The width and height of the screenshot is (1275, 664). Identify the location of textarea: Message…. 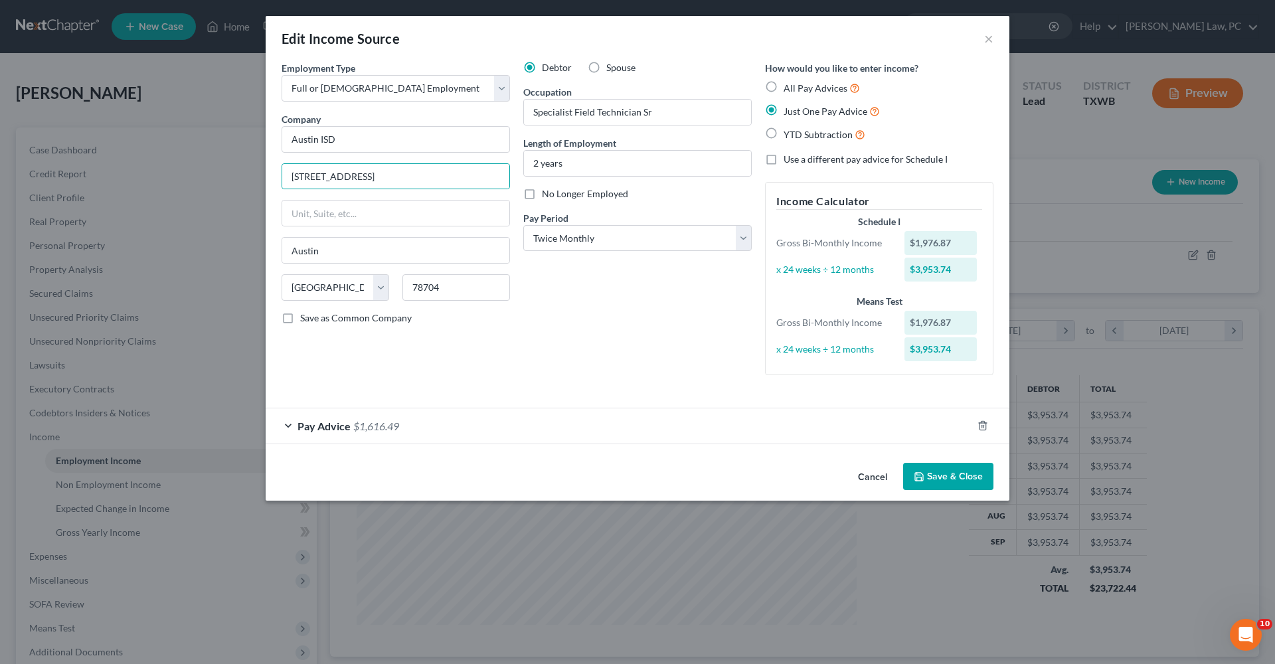
(133, 418).